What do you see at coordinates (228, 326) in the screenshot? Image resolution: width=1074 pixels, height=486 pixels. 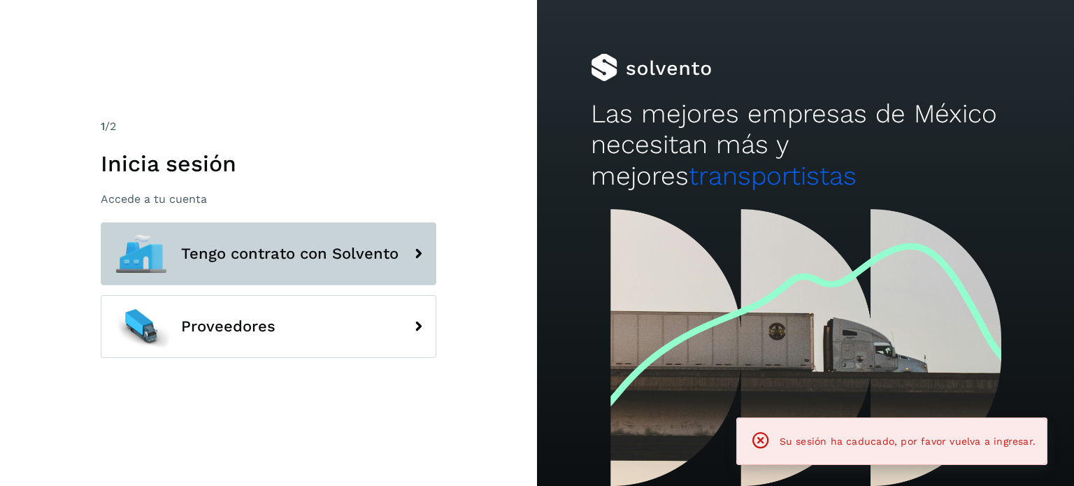 I see `span: Proveedores` at bounding box center [228, 326].